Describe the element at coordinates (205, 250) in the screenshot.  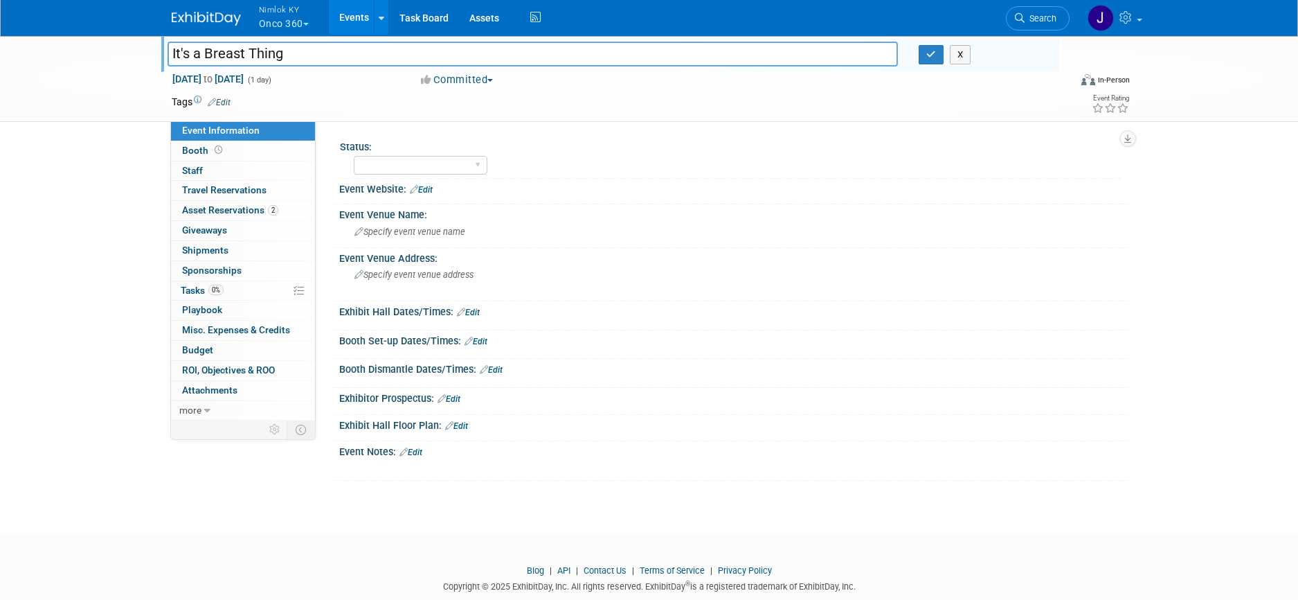
I see `span: Shipments` at that location.